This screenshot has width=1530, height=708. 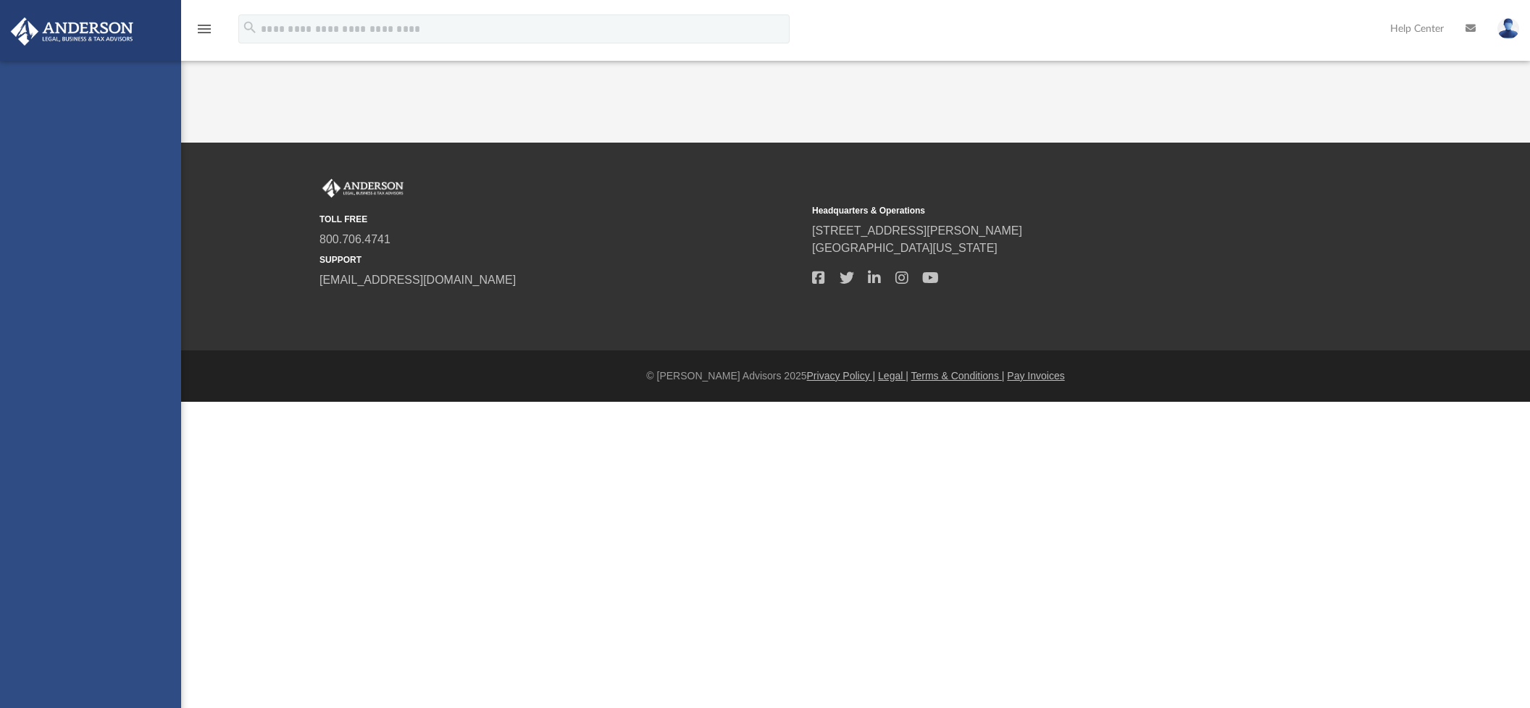 What do you see at coordinates (355, 239) in the screenshot?
I see `a: 800.706.4741` at bounding box center [355, 239].